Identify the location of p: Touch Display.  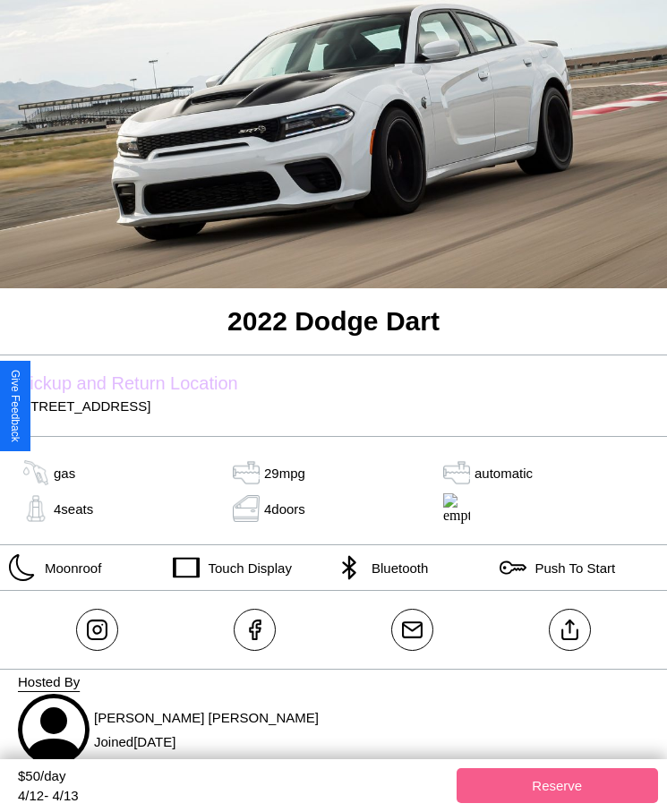
(245, 567).